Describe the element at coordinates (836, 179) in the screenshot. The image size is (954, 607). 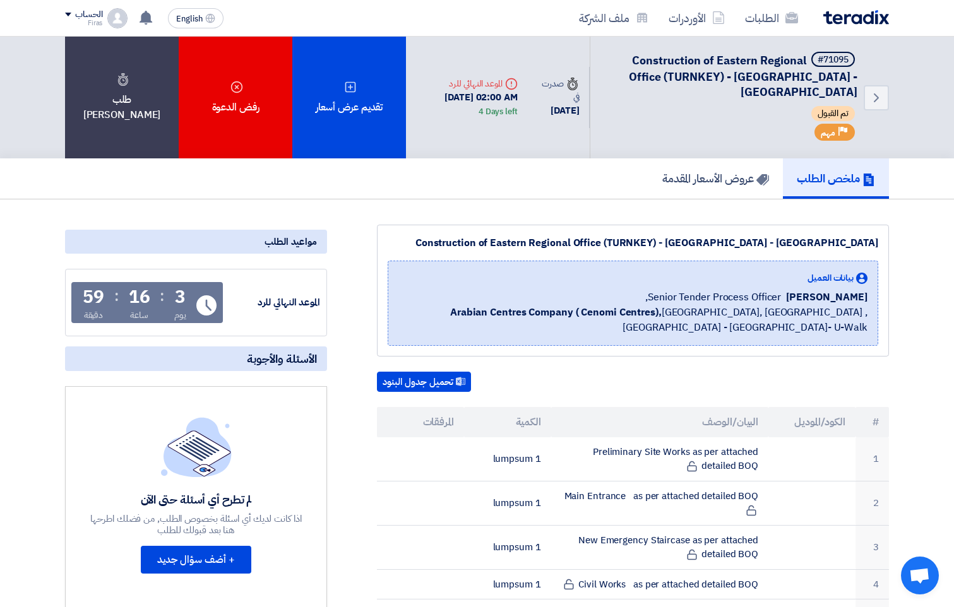
I see `a: ملخص الطلب` at that location.